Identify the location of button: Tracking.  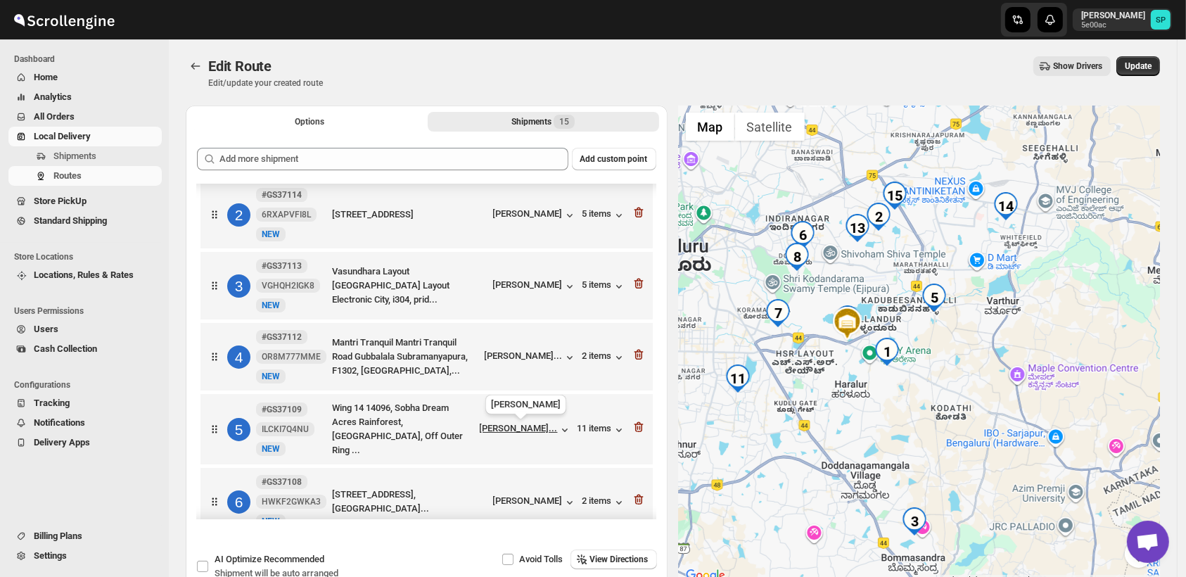
(85, 403).